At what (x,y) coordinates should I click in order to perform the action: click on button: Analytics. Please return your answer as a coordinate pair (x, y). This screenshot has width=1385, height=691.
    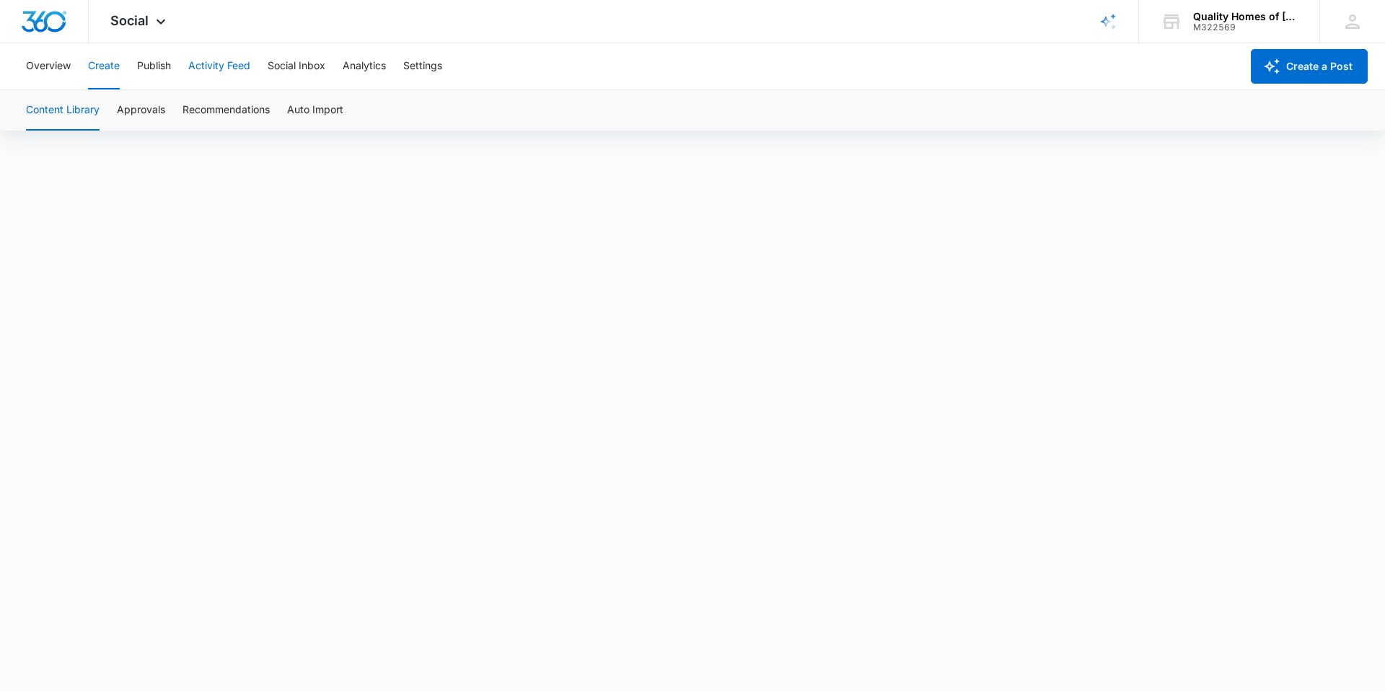
    Looking at the image, I should click on (364, 66).